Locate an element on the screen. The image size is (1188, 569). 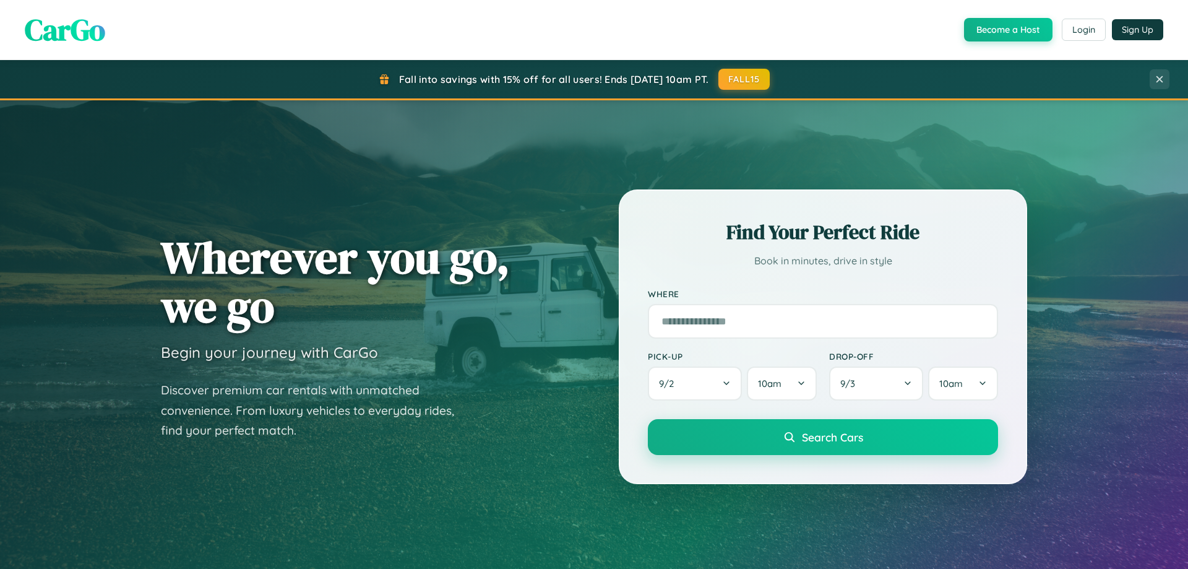
p: Discover premium car rentals with unmatched convenience. From luxury vehicles to everyday rides, ... is located at coordinates (316, 410).